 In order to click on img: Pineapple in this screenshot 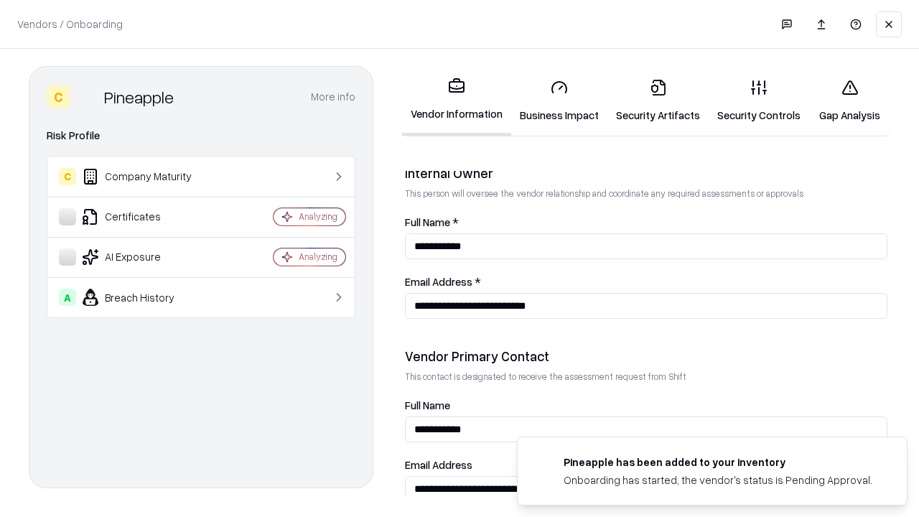, I will do `click(87, 97)`.